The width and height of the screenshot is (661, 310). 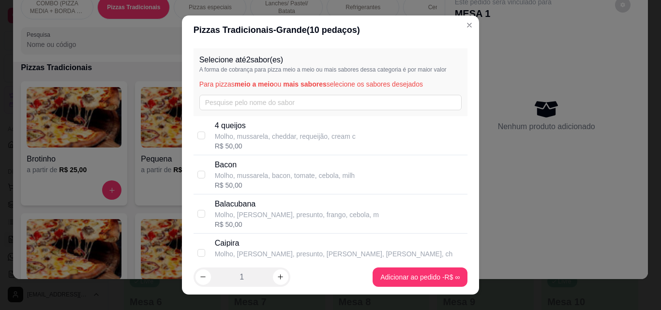 I want to click on button: decrease-product-quantity, so click(x=203, y=277).